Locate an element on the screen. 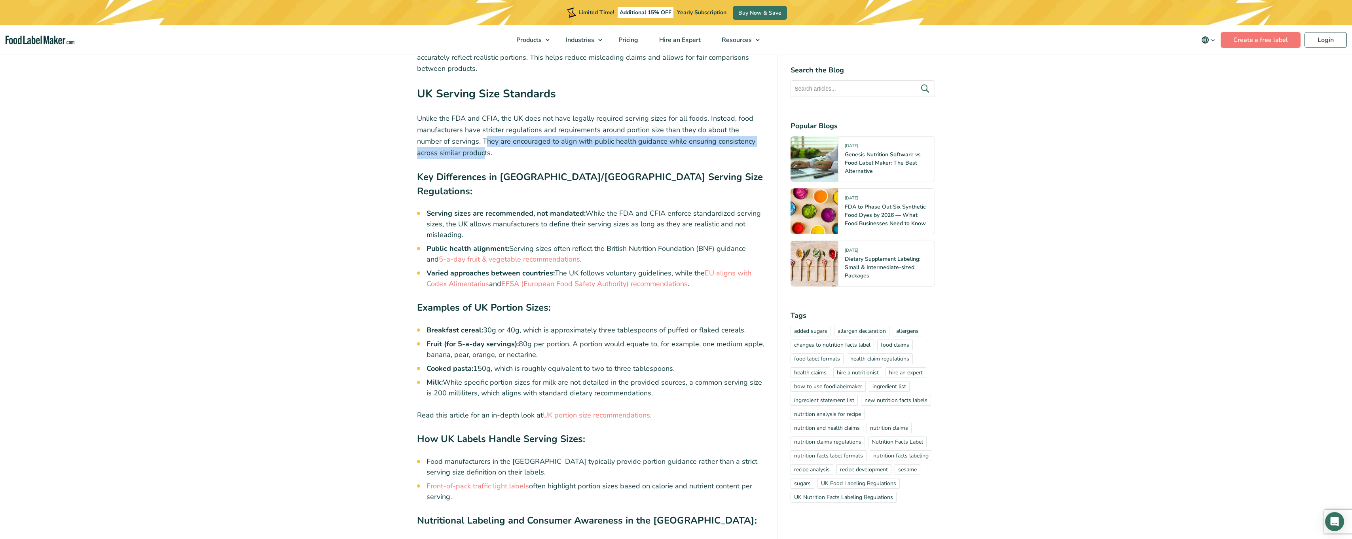  p: Read this article for an in-depth look at . is located at coordinates (591, 415).